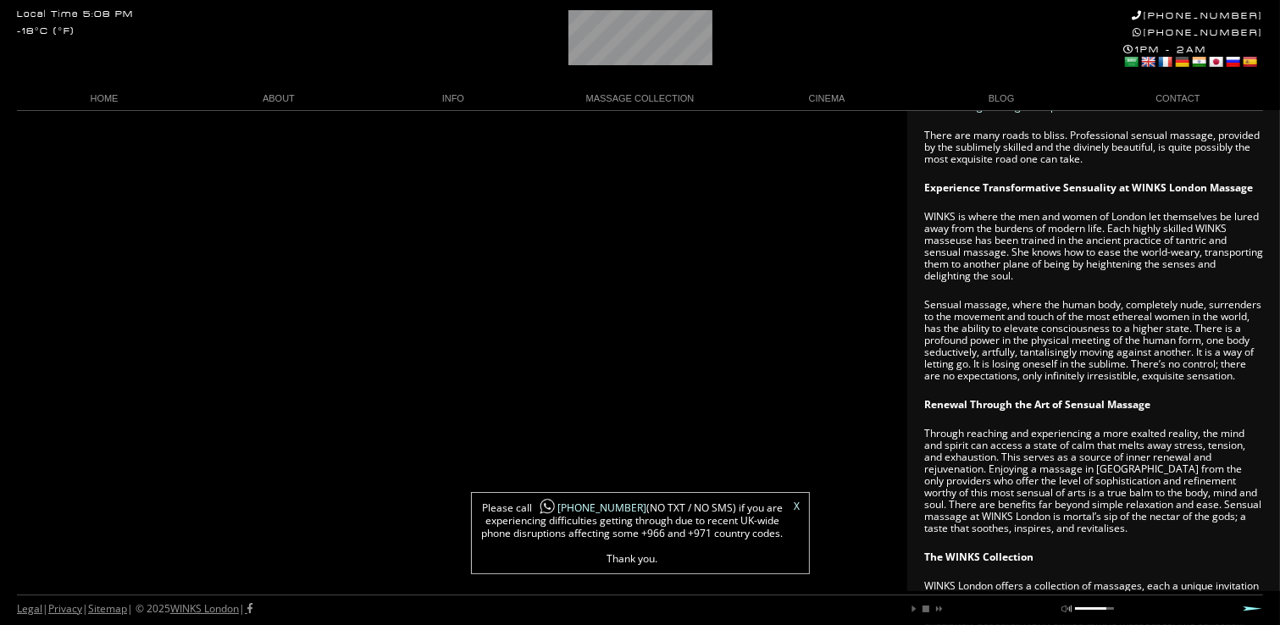 The image size is (1280, 625). I want to click on a: next, so click(938, 609).